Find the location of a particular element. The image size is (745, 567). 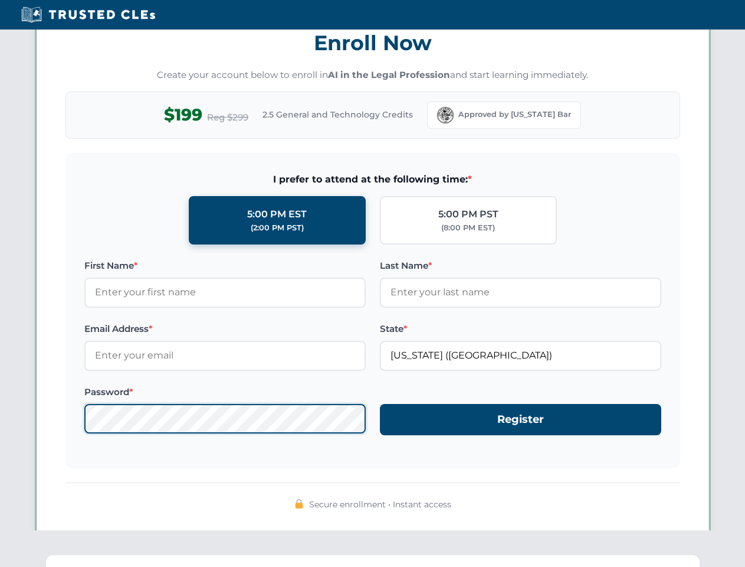

span: Secure enrollment • Instant access is located at coordinates (380, 504).